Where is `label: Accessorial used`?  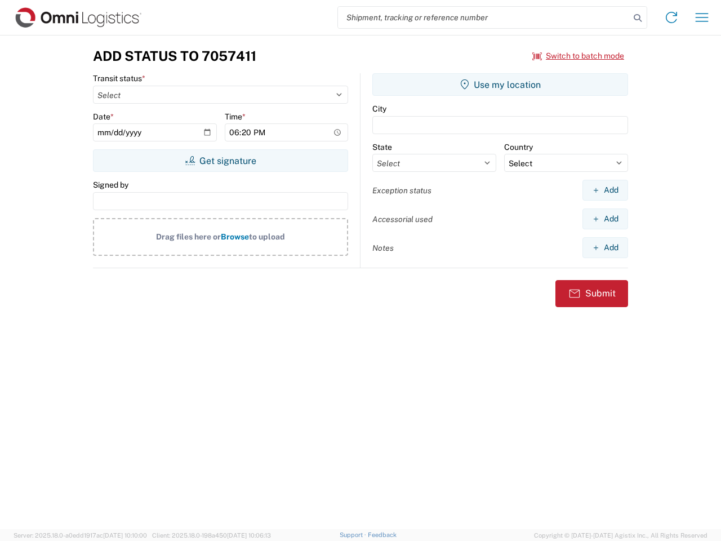 label: Accessorial used is located at coordinates (402, 219).